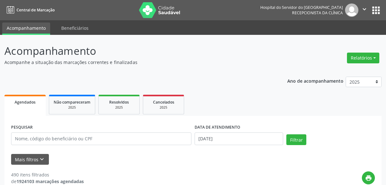 This screenshot has width=386, height=185. What do you see at coordinates (36, 10) in the screenshot?
I see `span: Central de Marcação` at bounding box center [36, 10].